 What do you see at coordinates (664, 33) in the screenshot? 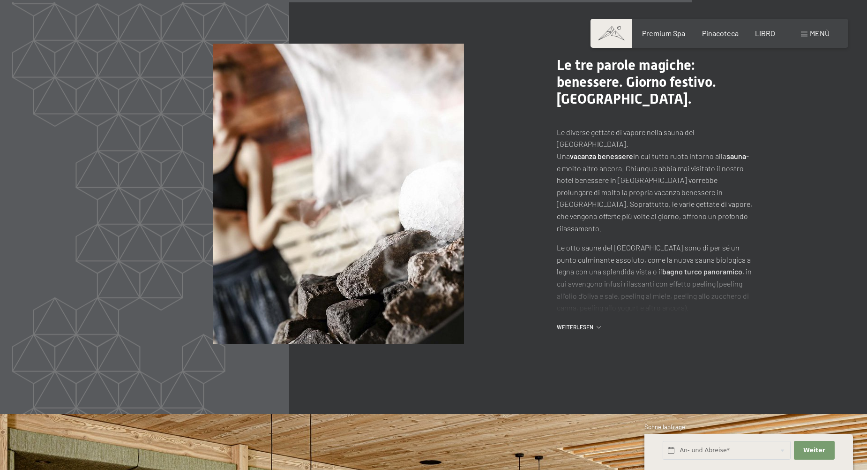
I see `a: Premium Spa` at bounding box center [664, 33].